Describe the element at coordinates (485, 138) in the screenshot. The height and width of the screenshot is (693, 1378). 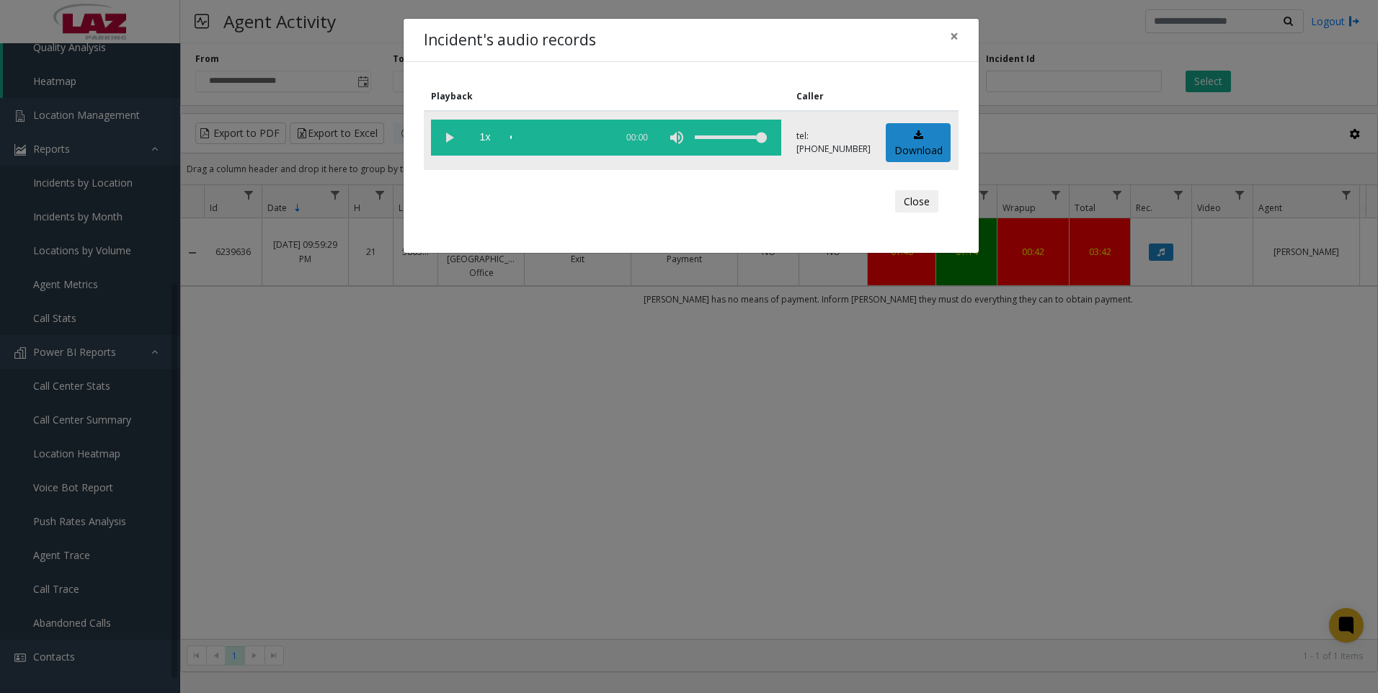
I see `span: playback speed button` at that location.